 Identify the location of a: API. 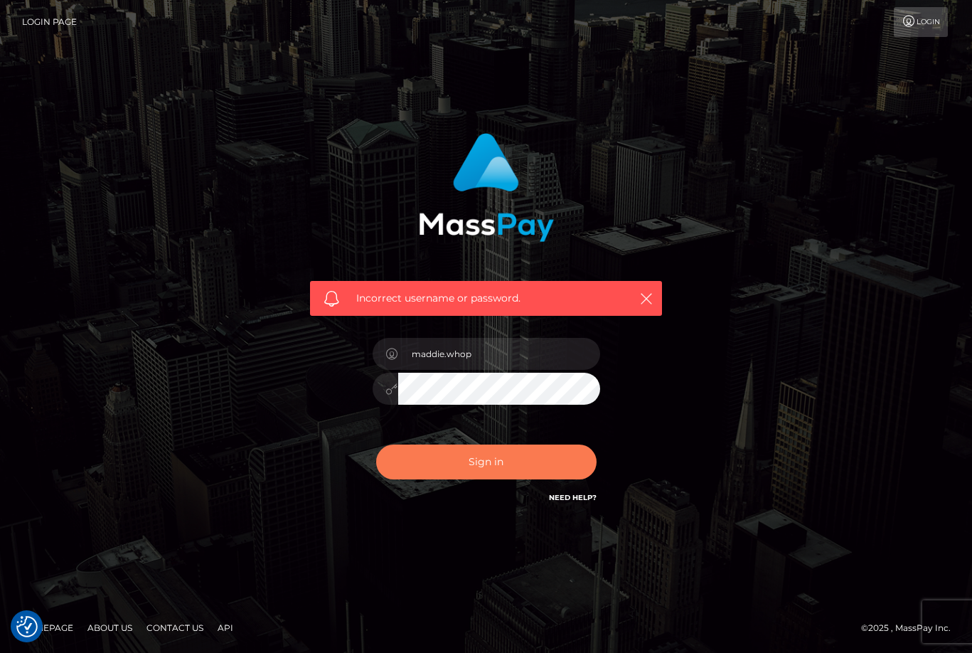
(225, 627).